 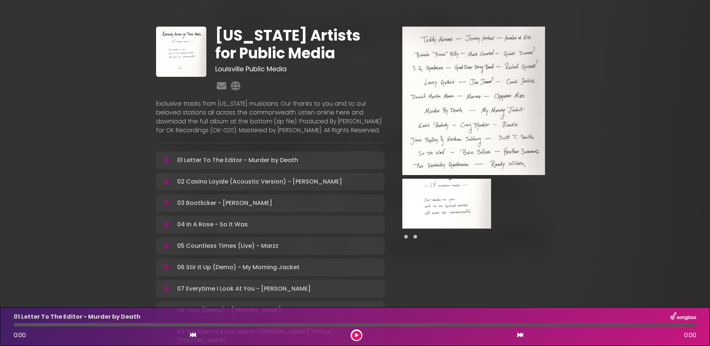 What do you see at coordinates (181, 52) in the screenshot?
I see `img: c1WsRbwhTdCAEPY19PzT` at bounding box center [181, 52].